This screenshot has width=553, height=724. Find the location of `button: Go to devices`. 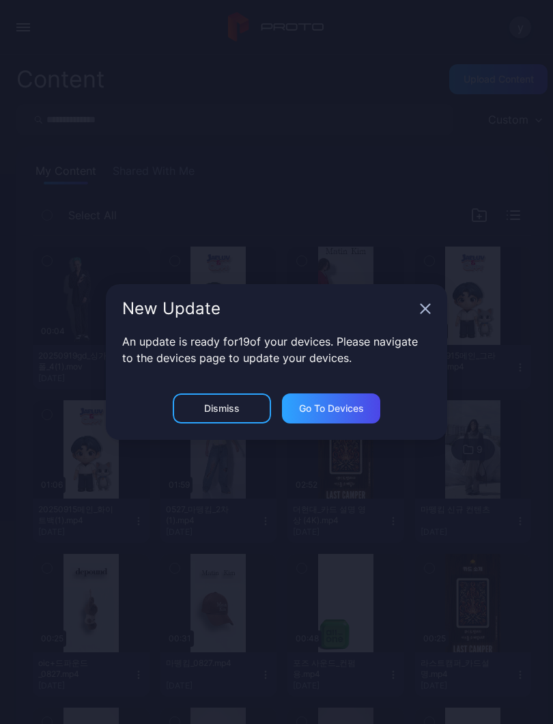

button: Go to devices is located at coordinates (331, 409).